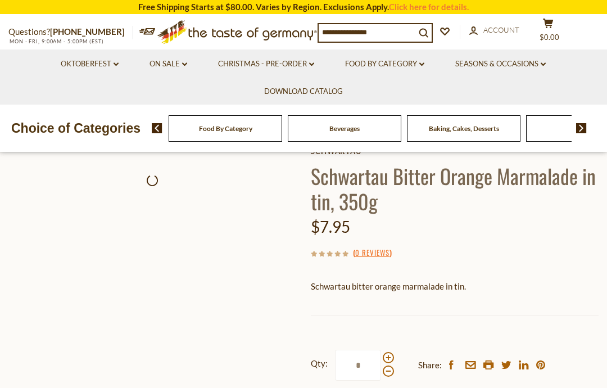  What do you see at coordinates (582, 128) in the screenshot?
I see `img: next arrow` at bounding box center [582, 128].